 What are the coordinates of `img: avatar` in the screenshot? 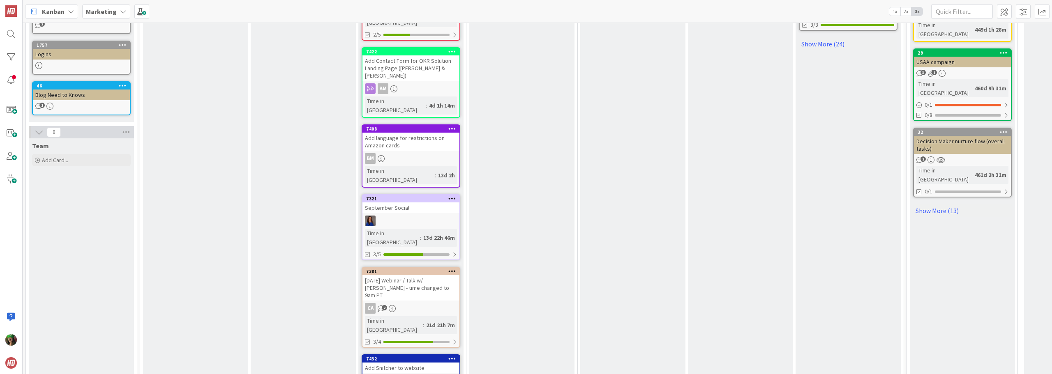 It's located at (11, 363).